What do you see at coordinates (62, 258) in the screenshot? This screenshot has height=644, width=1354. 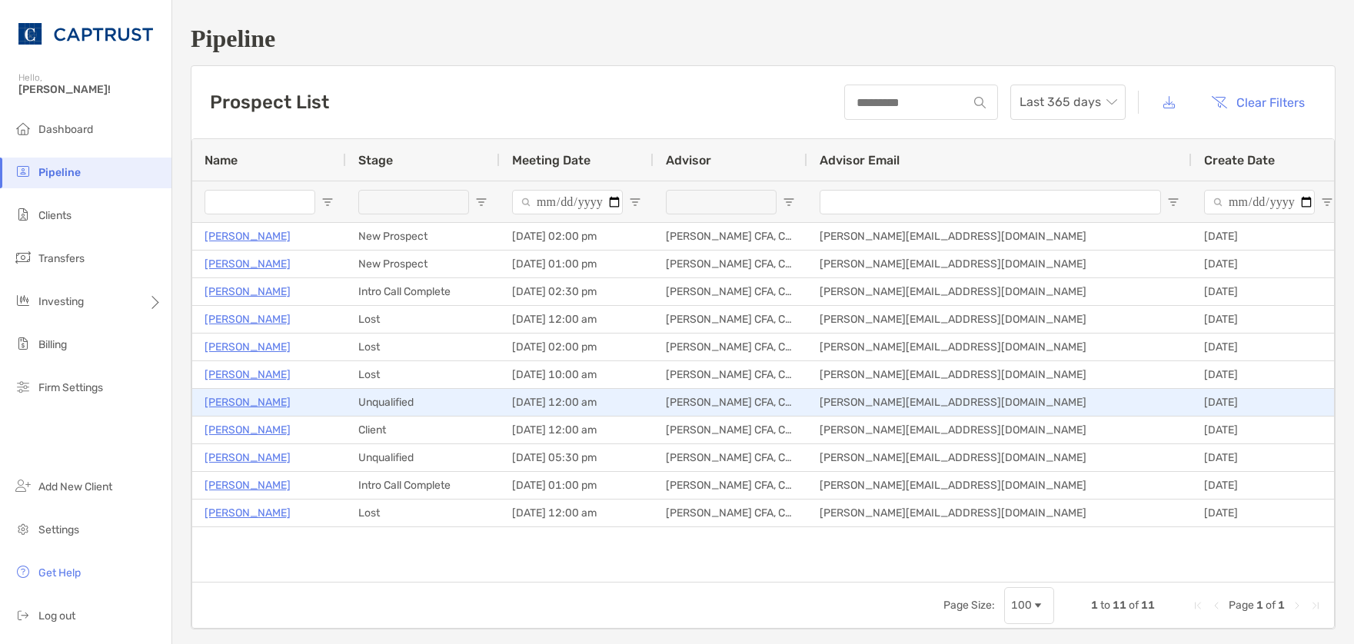 I see `span: Transfers` at bounding box center [62, 258].